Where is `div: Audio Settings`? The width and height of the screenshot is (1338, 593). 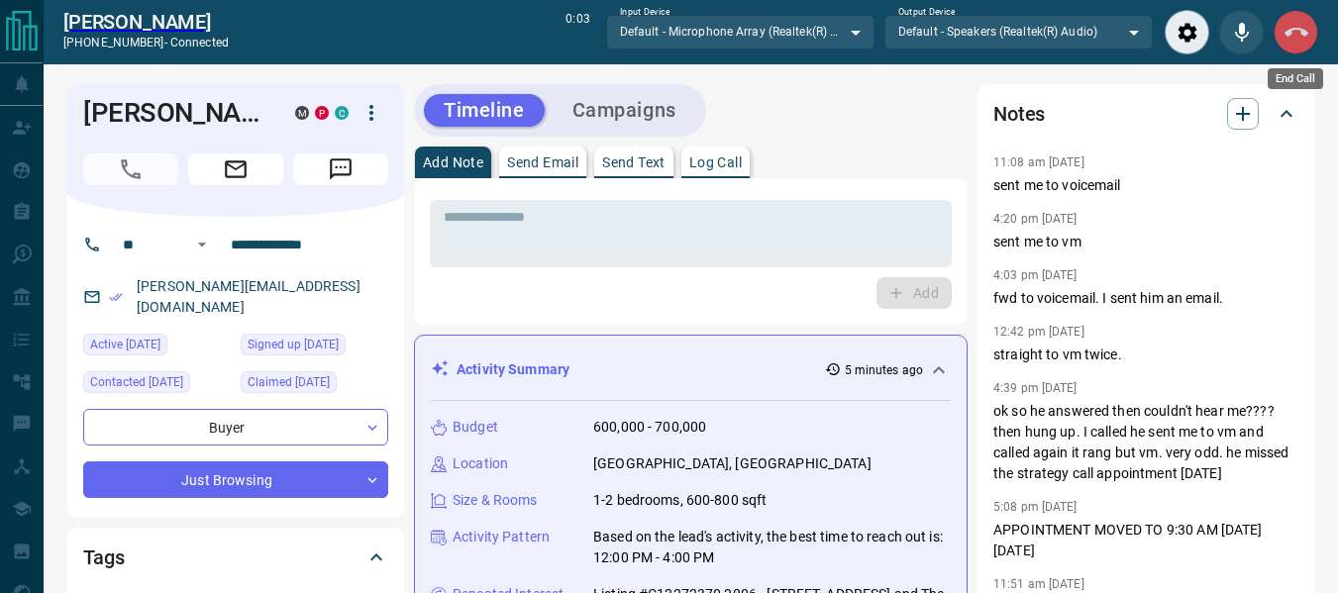
div: Audio Settings is located at coordinates (1187, 32).